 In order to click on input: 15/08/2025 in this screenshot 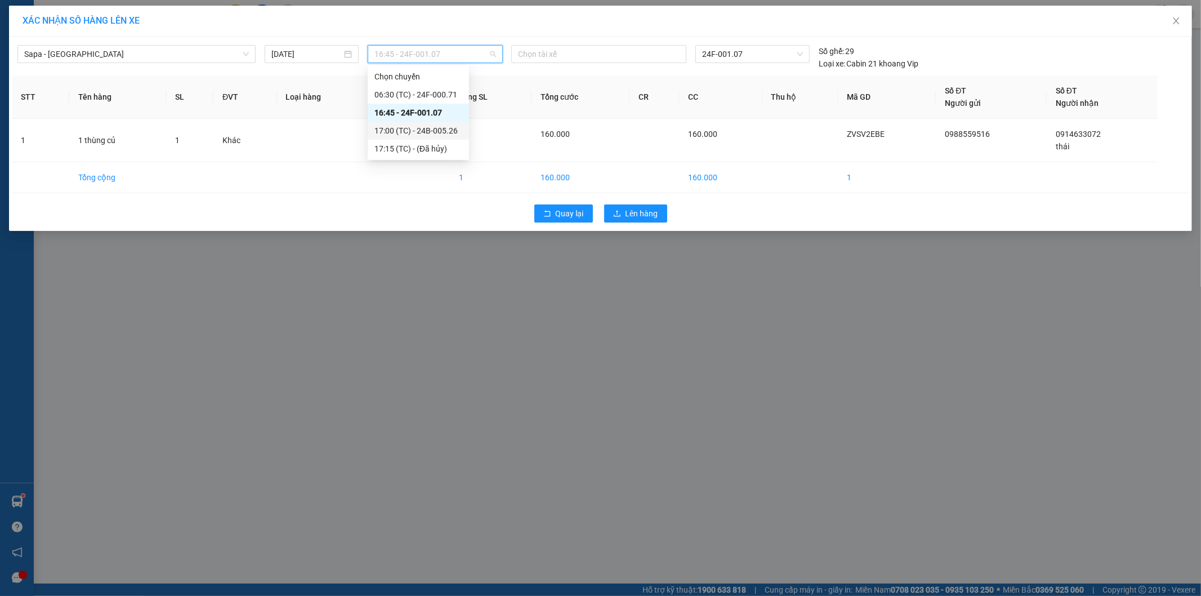, I will do `click(306, 54)`.